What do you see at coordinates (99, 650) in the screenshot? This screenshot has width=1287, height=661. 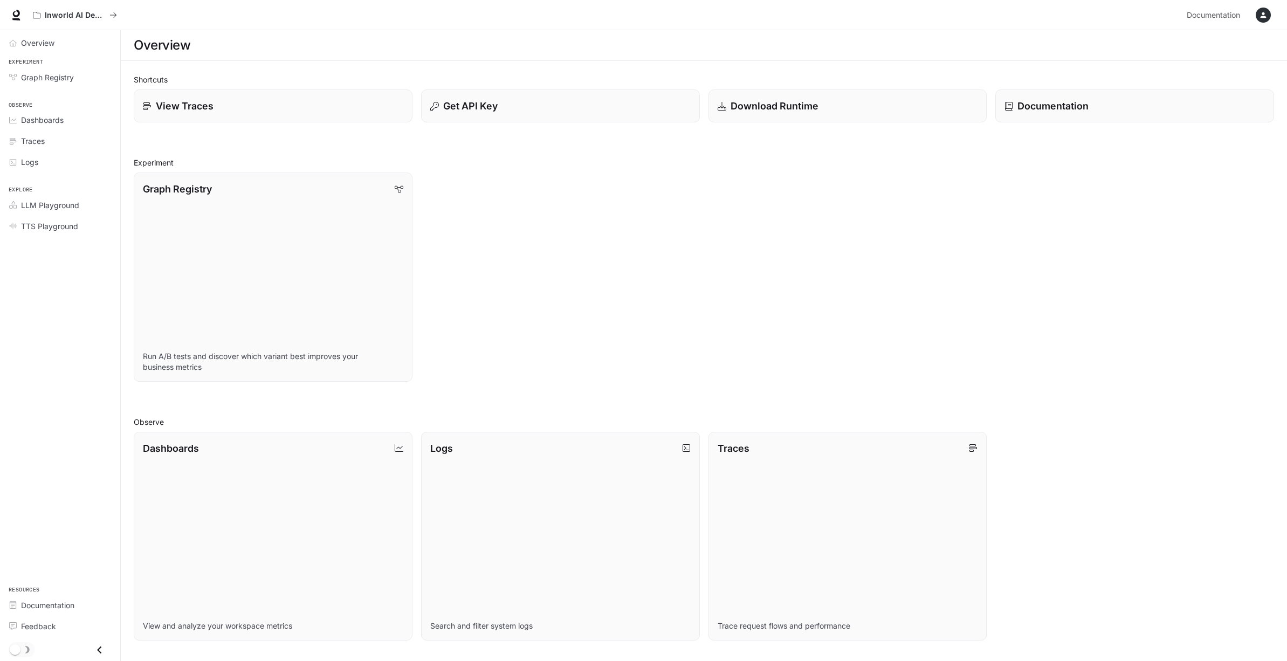 I see `button: Close drawer` at bounding box center [99, 650].